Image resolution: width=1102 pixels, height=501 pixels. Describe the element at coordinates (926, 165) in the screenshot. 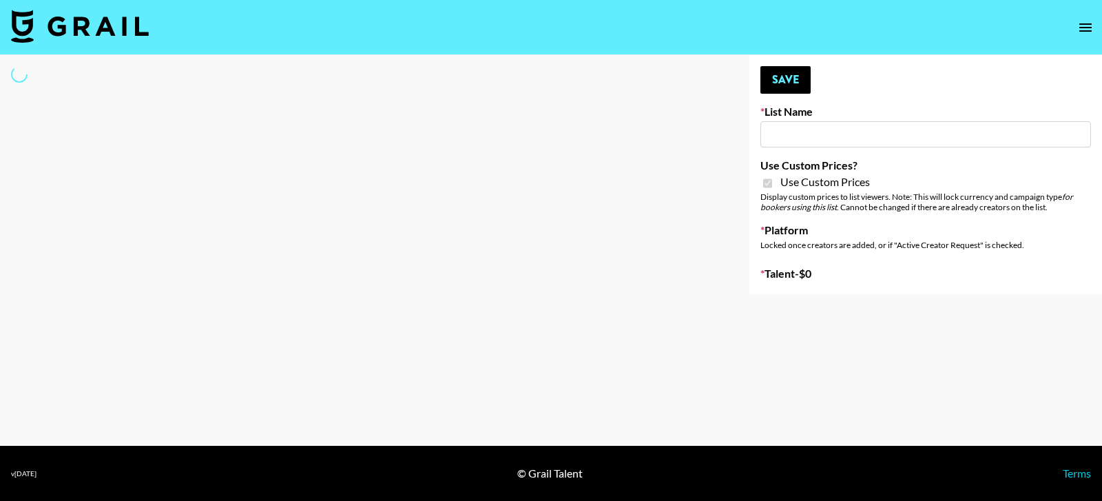

I see `label: Use Custom Prices?` at that location.